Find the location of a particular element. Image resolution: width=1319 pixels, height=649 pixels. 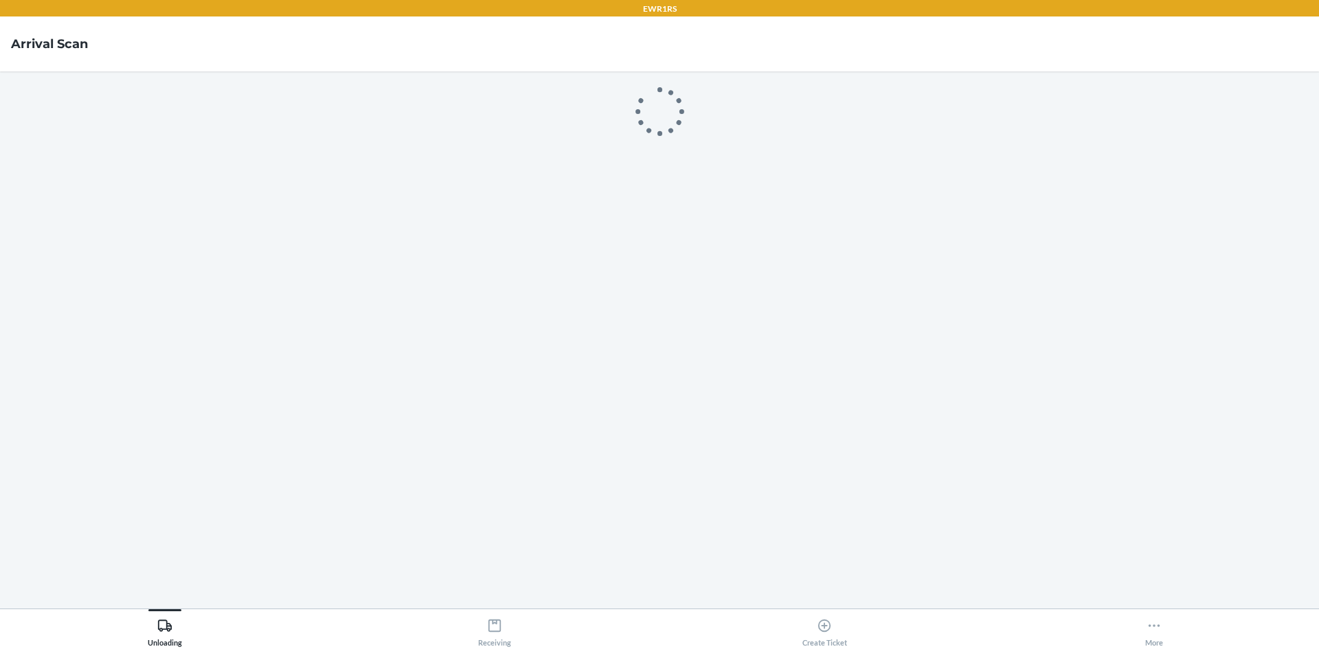

div: Unloading is located at coordinates (165, 630).